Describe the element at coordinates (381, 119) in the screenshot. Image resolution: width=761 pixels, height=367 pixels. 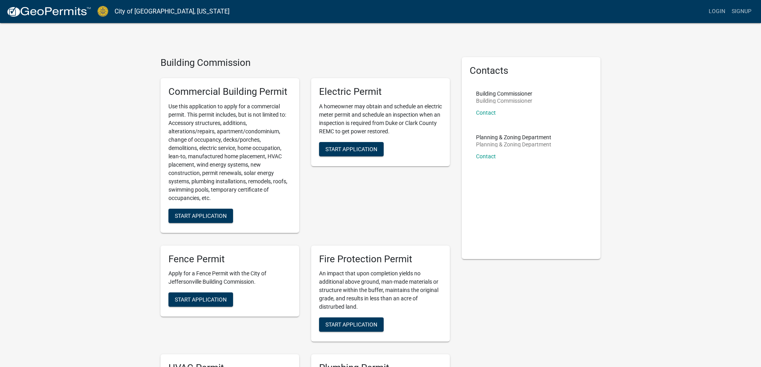
I see `p: A homeowner may obtain and schedule an electric meter permit and schedule an inspection when an i...` at that location.